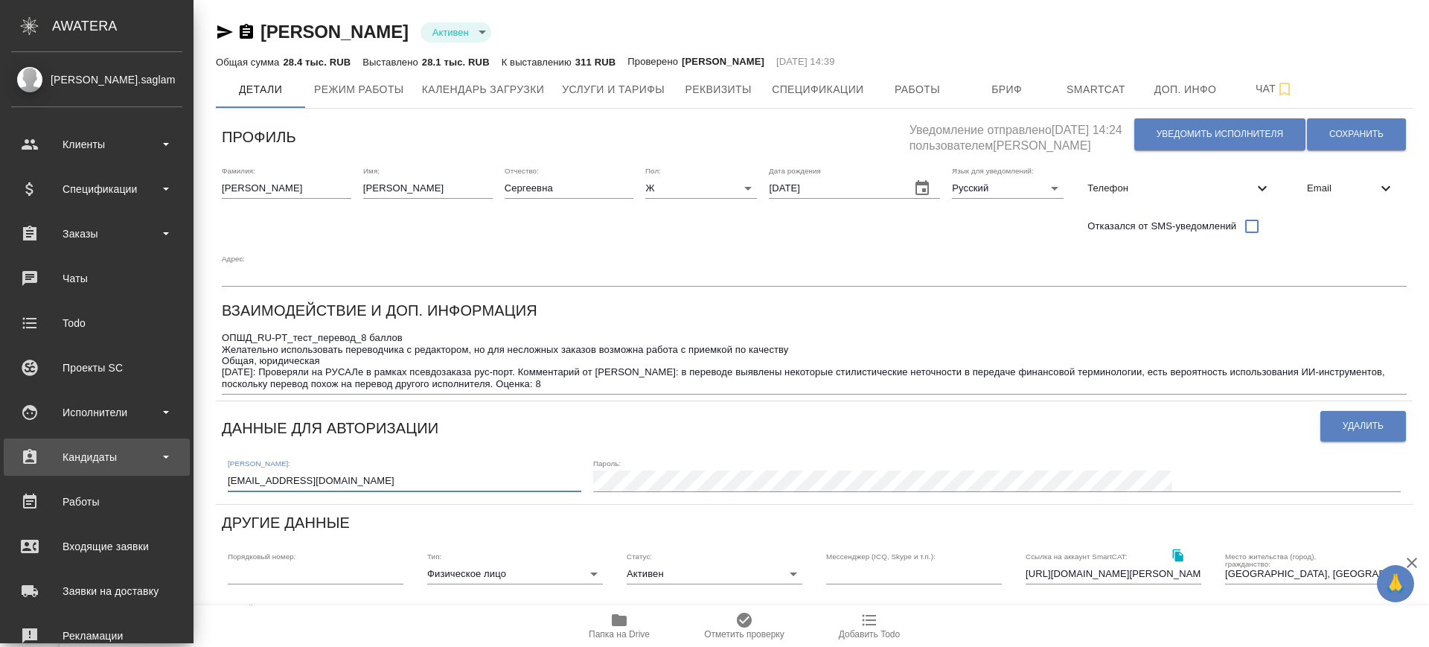  What do you see at coordinates (1186, 89) in the screenshot?
I see `span: Доп. инфо` at bounding box center [1186, 89].